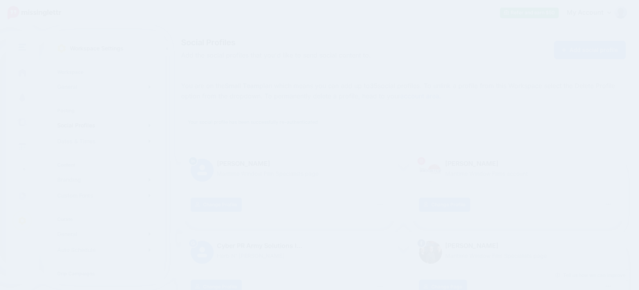 The height and width of the screenshot is (290, 639). I want to click on a: Auto Schedule, so click(104, 250).